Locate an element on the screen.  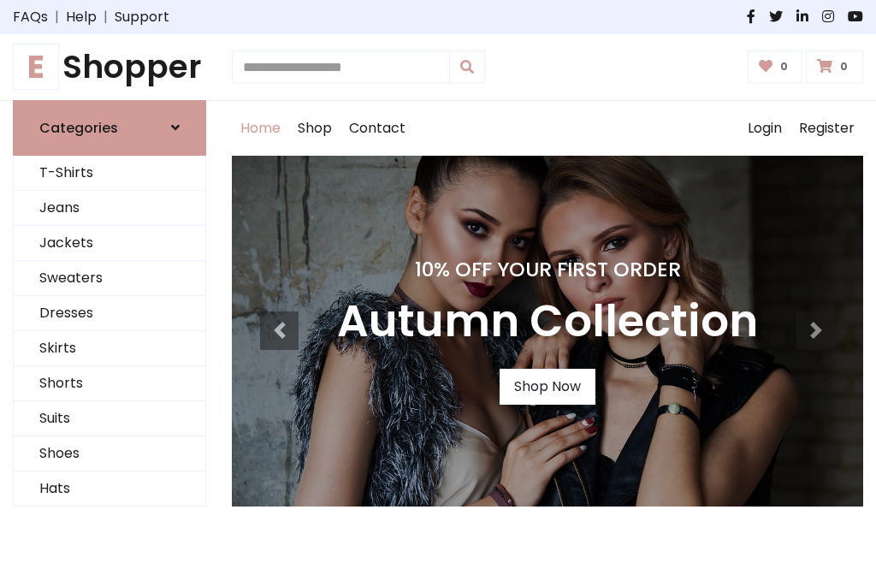
a: Categories is located at coordinates (109, 127).